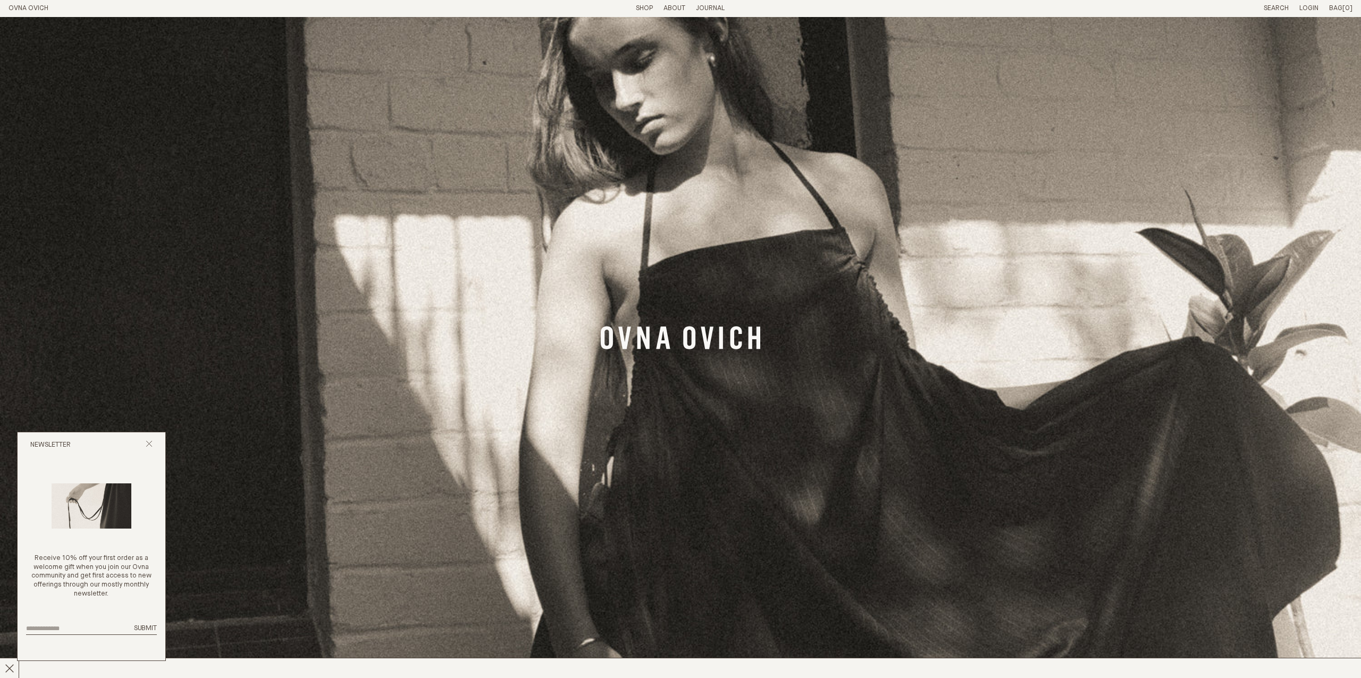  I want to click on a: Login, so click(1308, 8).